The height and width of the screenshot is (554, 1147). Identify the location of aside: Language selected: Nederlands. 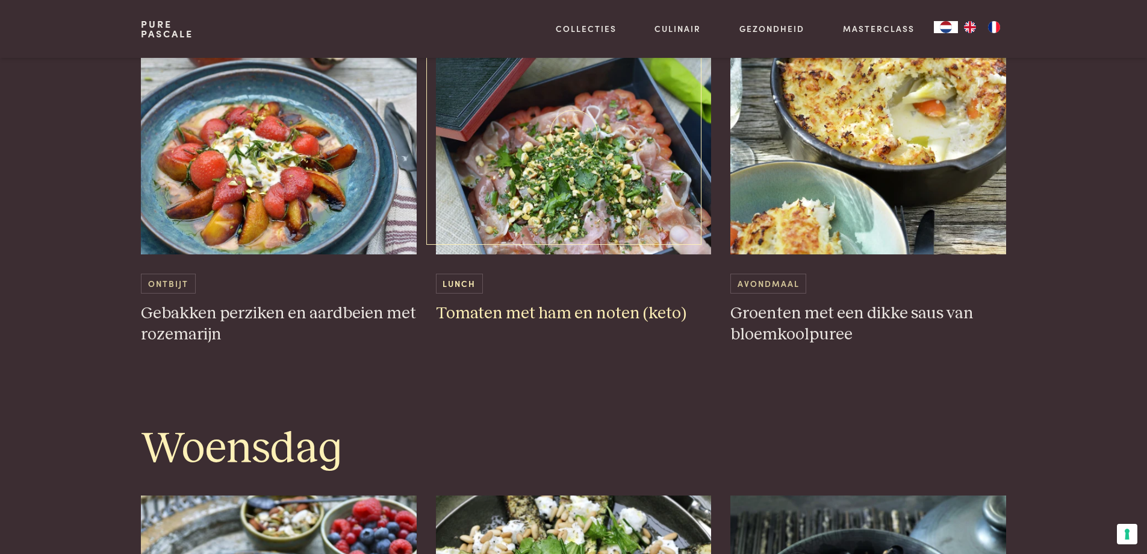
(970, 27).